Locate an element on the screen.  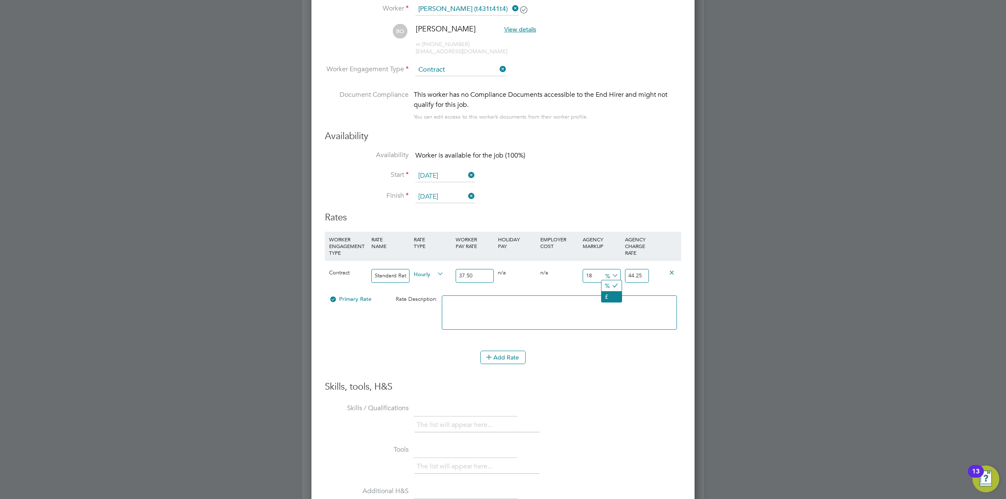
div: 13 is located at coordinates (976, 477).